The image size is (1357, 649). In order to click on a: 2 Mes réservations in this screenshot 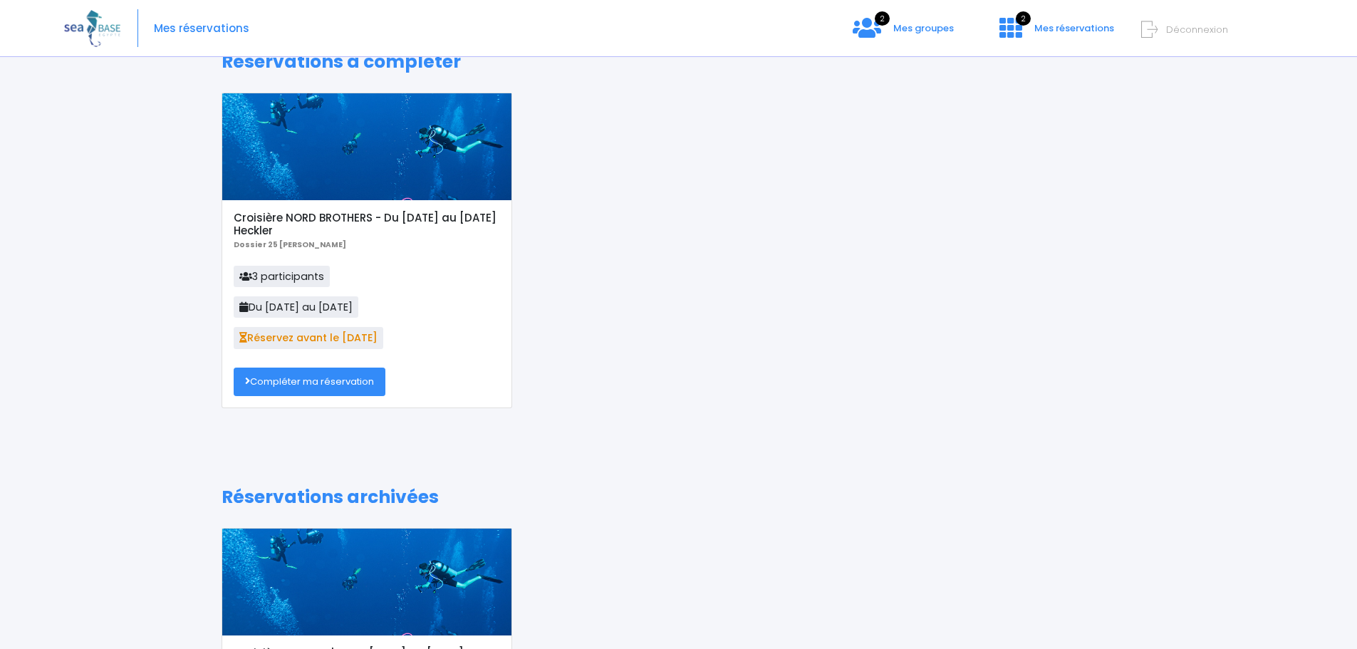, I will do `click(1055, 33)`.